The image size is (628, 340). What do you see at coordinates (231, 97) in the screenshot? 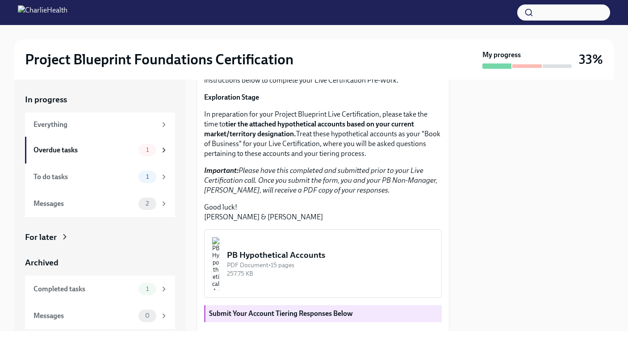
I see `strong: Exploration Stage` at bounding box center [231, 97].